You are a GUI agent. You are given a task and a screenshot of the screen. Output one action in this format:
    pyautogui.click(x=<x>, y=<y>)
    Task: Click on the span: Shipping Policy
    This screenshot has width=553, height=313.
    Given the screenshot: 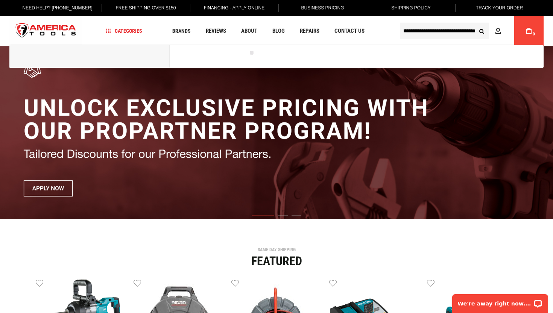 What is the action you would take?
    pyautogui.click(x=411, y=8)
    